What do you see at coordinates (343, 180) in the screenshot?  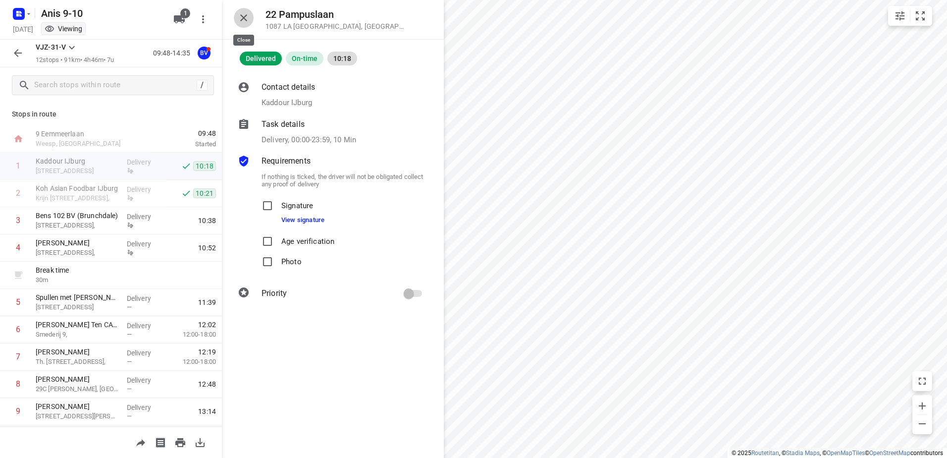 I see `p: If nothing is ticked, the driver will not be obligated collect any proof of delivery` at bounding box center [343, 180].